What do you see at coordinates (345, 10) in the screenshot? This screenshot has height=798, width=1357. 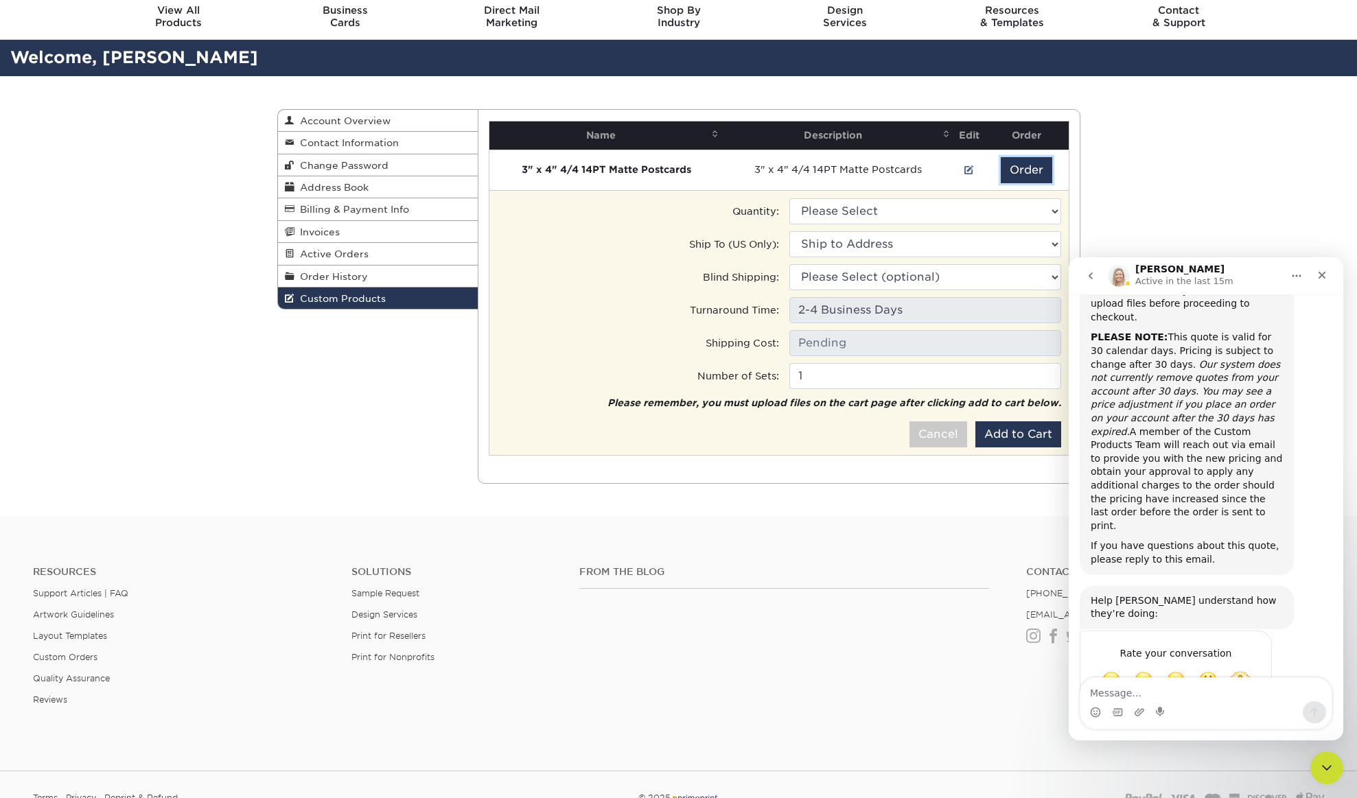 I see `span: Business` at bounding box center [345, 10].